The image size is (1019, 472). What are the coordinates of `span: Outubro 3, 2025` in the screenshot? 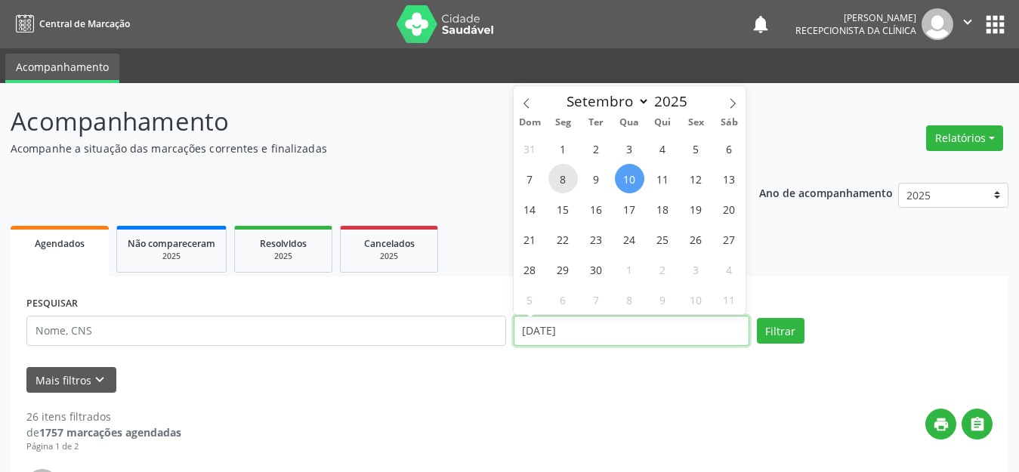 It's located at (695, 269).